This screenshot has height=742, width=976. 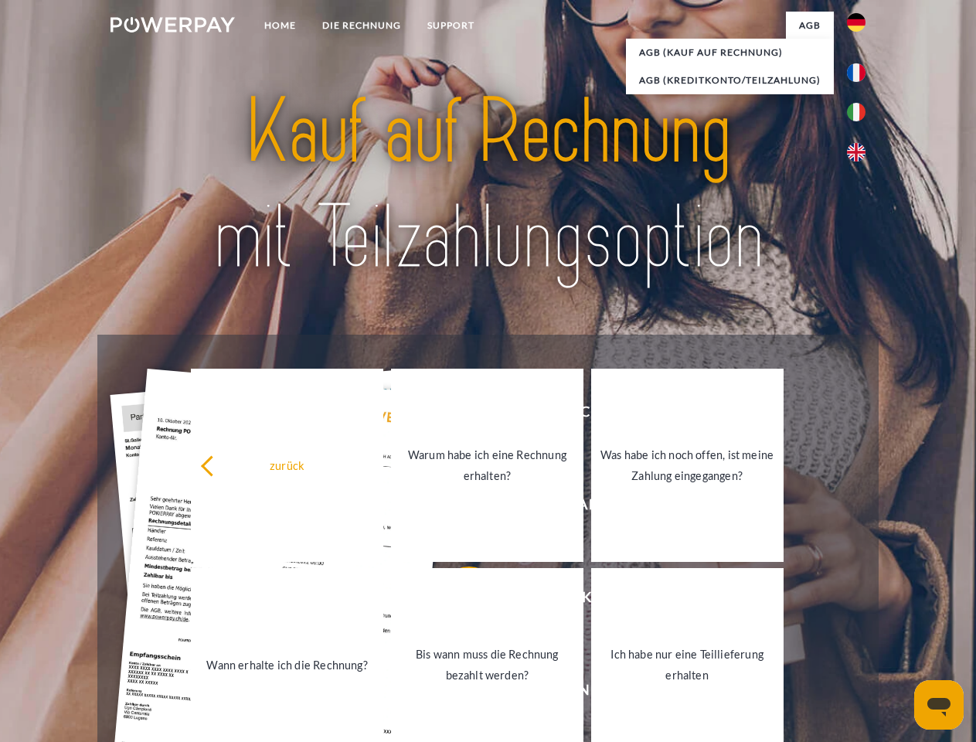 I want to click on div: Ich habe nur eine Teillieferung erhalten, so click(x=687, y=665).